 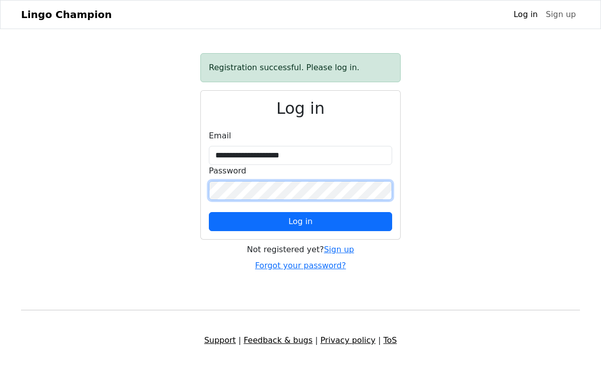 What do you see at coordinates (301, 108) in the screenshot?
I see `h2: Log in` at bounding box center [301, 108].